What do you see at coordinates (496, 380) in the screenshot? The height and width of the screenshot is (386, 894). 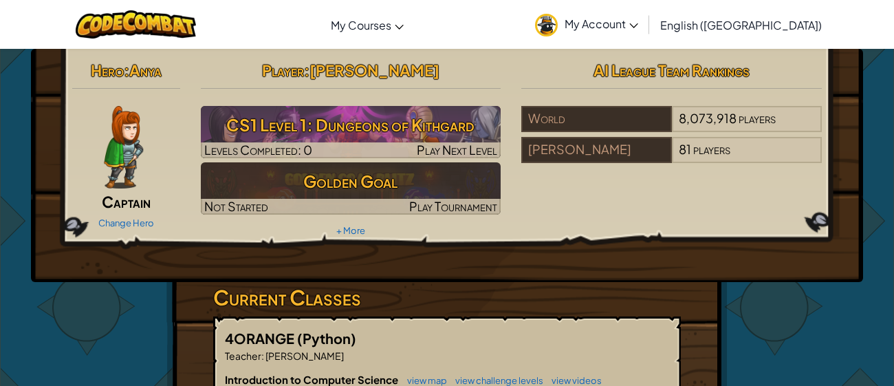 I see `a: view challenge levels` at bounding box center [496, 380].